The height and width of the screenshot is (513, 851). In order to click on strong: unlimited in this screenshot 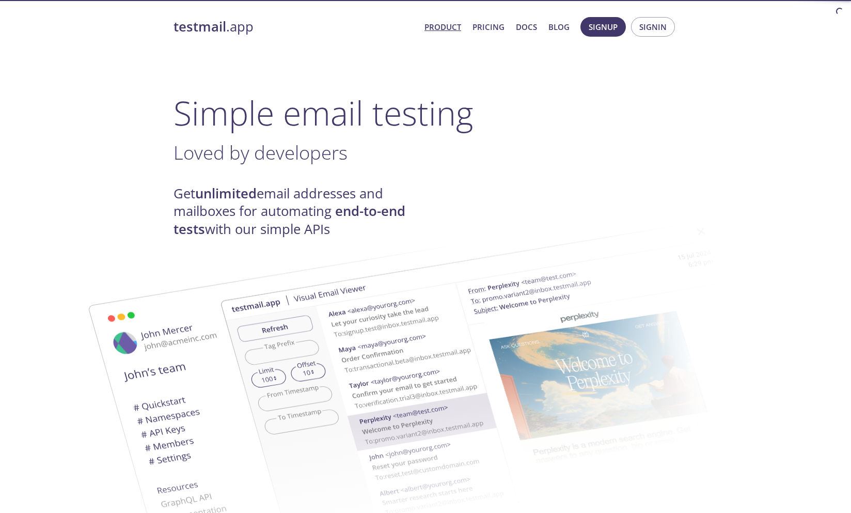, I will do `click(226, 193)`.